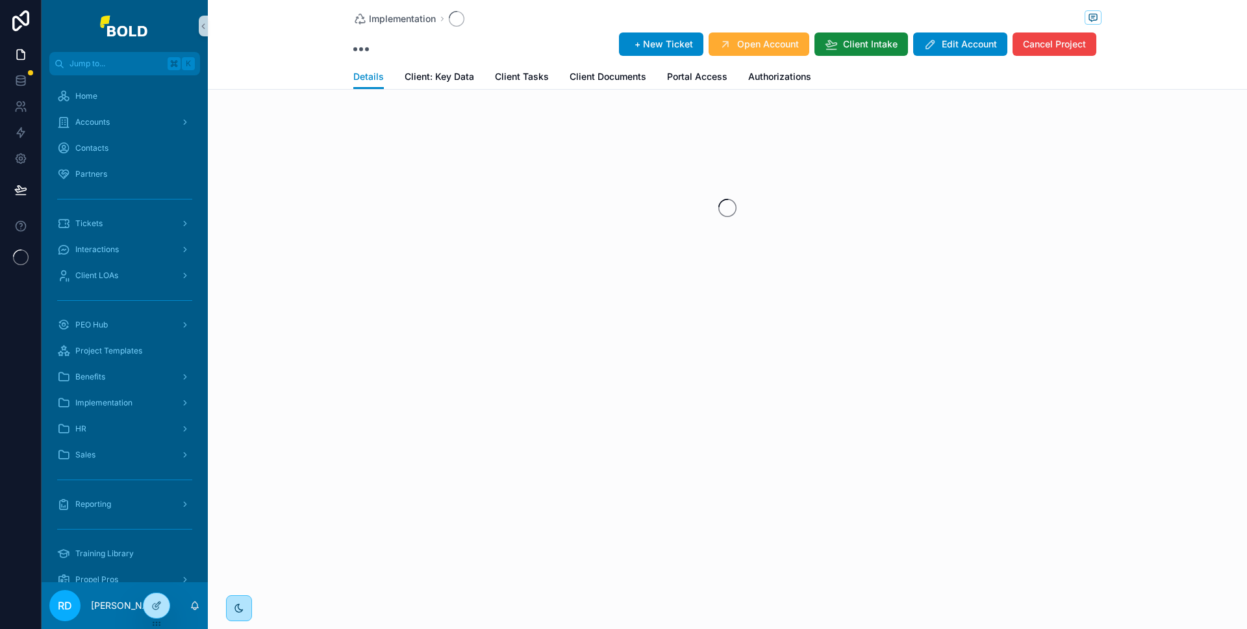 This screenshot has height=629, width=1247. I want to click on span: Interactions, so click(97, 249).